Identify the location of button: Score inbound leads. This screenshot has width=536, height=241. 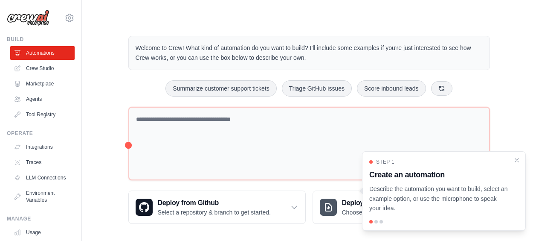
(392, 88).